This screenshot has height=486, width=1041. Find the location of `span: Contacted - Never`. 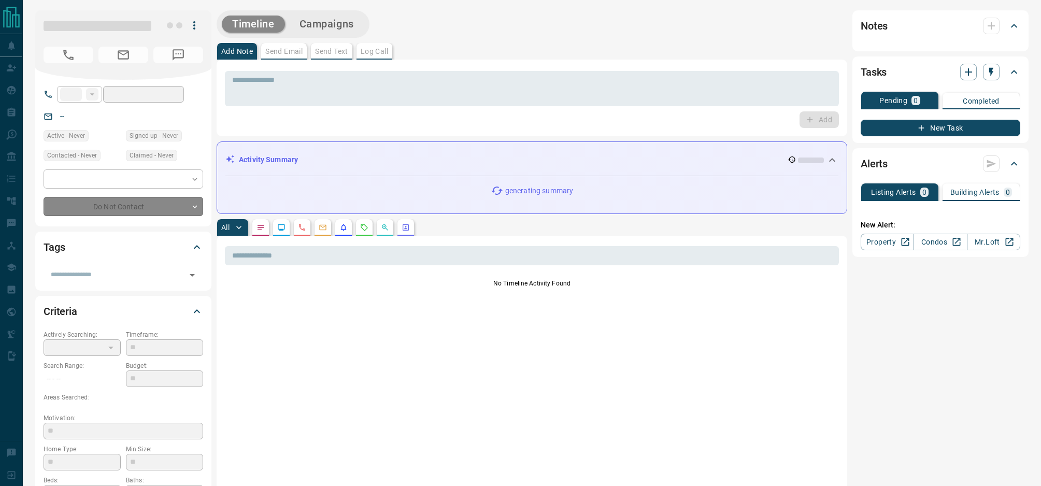

span: Contacted - Never is located at coordinates (72, 156).